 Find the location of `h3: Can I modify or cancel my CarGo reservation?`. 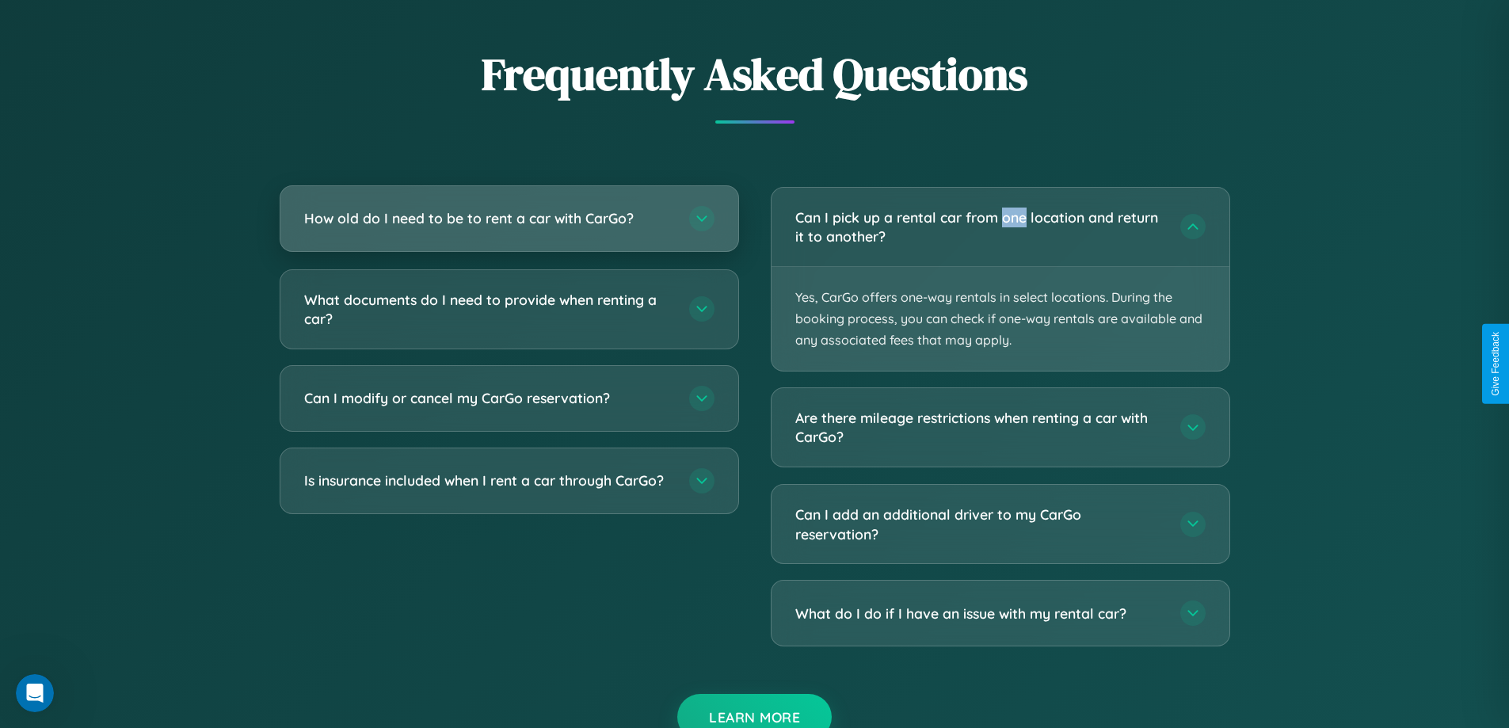

h3: Can I modify or cancel my CarGo reservation? is located at coordinates (489, 398).